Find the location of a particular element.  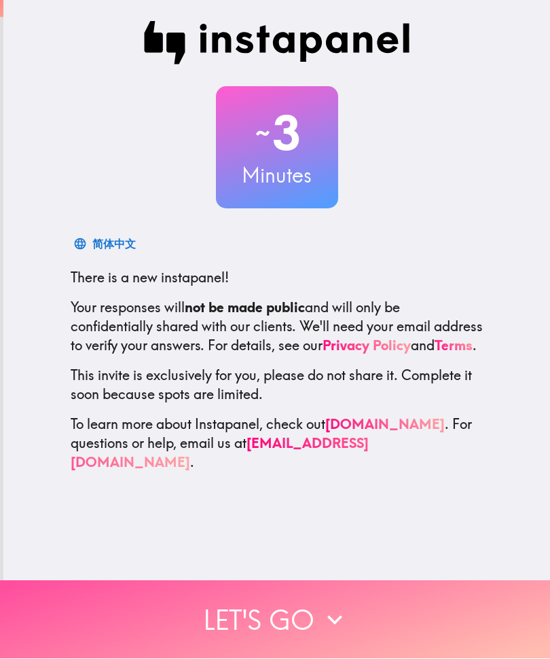

div: 简体中文 is located at coordinates (114, 244).